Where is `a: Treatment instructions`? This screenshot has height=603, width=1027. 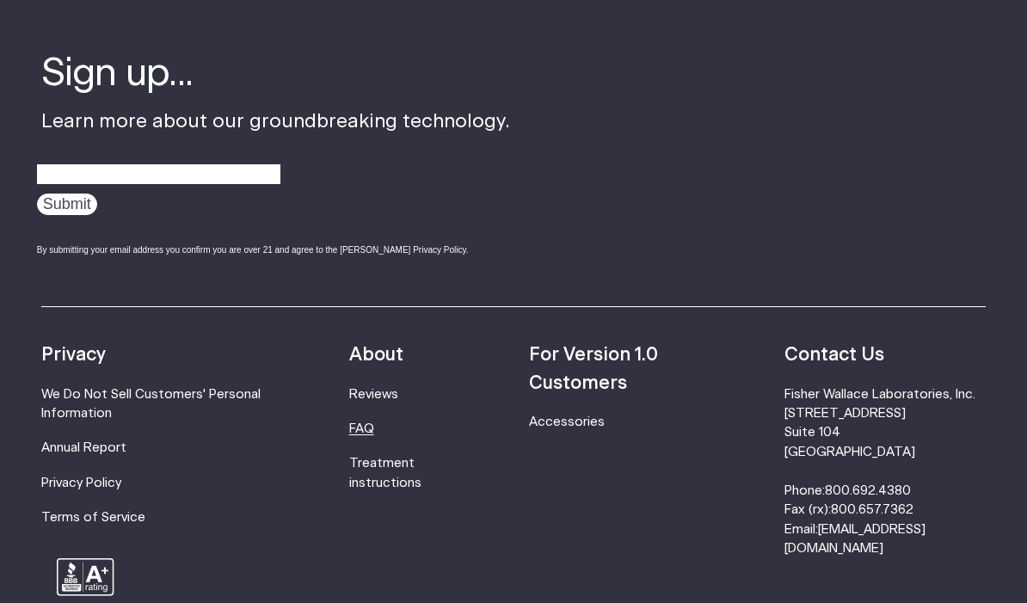
a: Treatment instructions is located at coordinates (385, 472).